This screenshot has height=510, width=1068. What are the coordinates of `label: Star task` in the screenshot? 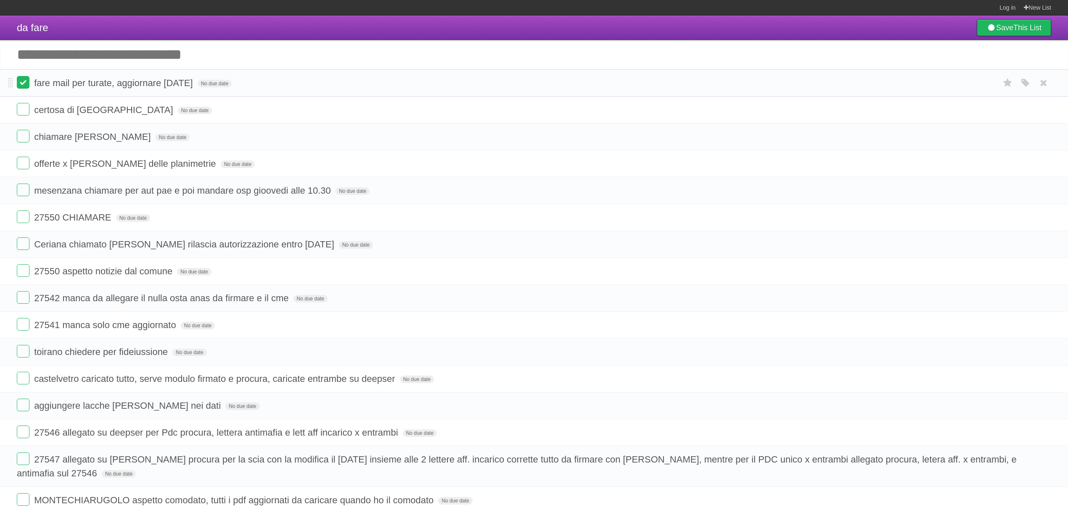 It's located at (1008, 83).